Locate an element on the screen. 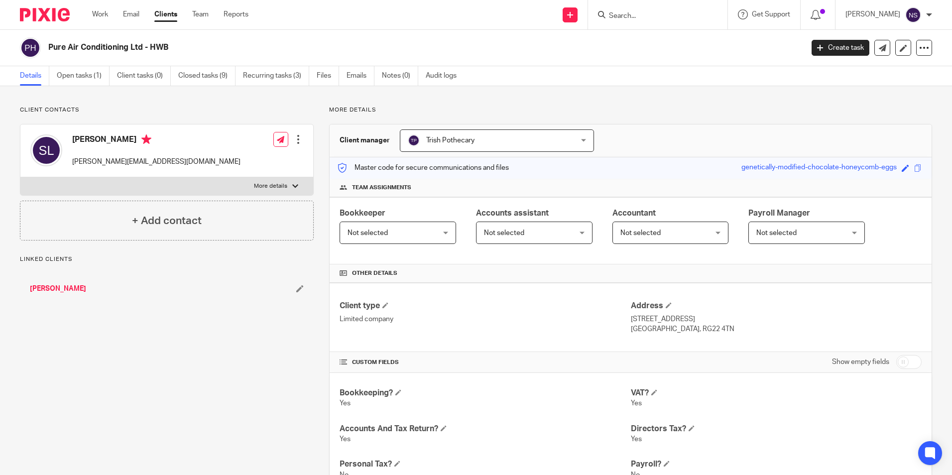 The width and height of the screenshot is (952, 475). a: Open tasks (1) is located at coordinates (83, 76).